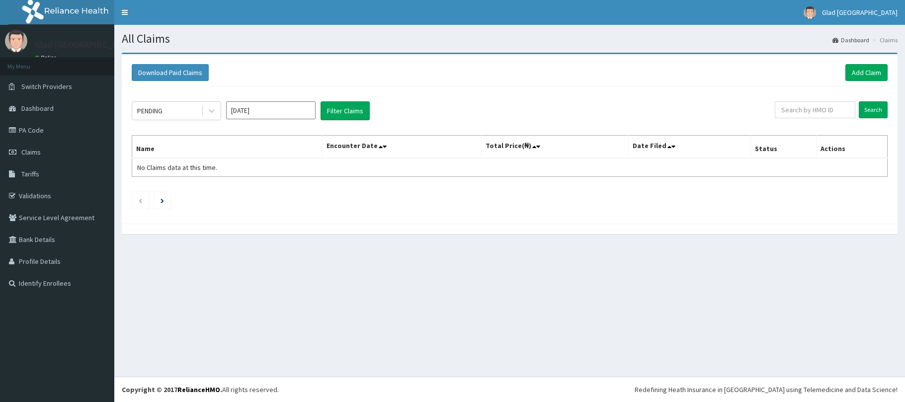  I want to click on span: Dashboard, so click(37, 108).